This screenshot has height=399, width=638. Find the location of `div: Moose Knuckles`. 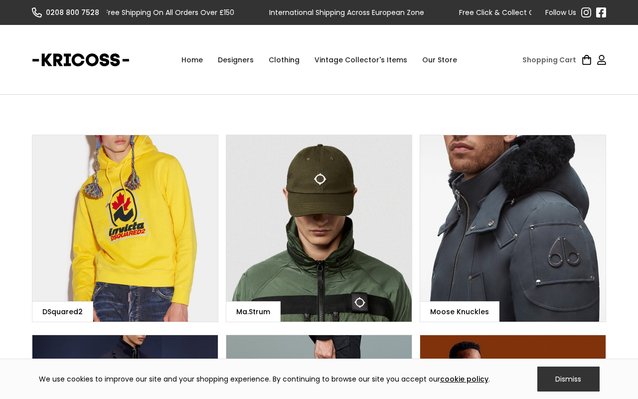

div: Moose Knuckles is located at coordinates (459, 311).